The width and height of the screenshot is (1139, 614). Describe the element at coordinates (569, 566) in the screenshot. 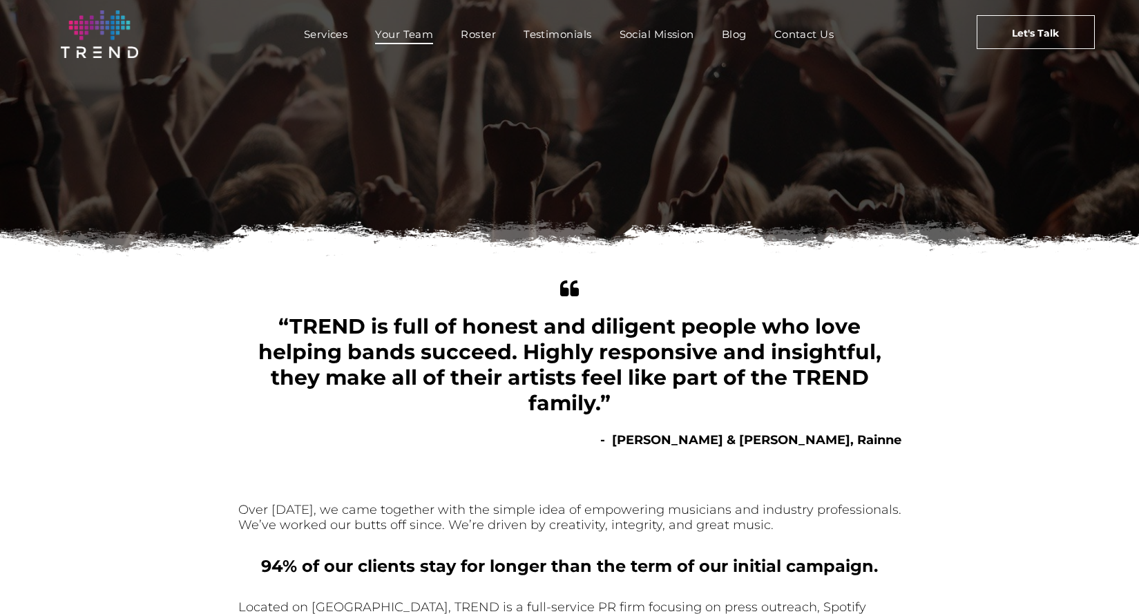

I see `b: 94% of our clients stay for longer than the term of our initial campaign.` at that location.